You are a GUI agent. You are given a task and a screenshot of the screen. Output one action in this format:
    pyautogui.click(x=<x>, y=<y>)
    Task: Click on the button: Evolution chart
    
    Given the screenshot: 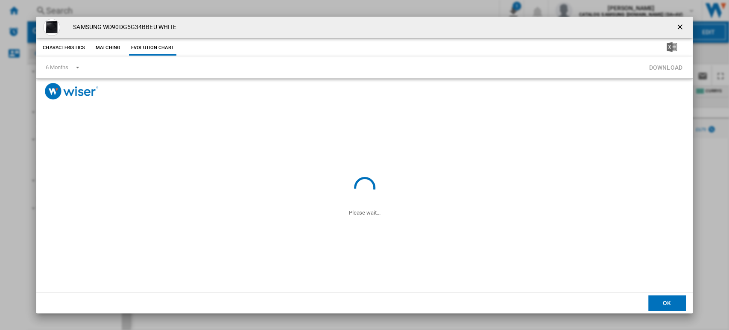 What is the action you would take?
    pyautogui.click(x=152, y=48)
    